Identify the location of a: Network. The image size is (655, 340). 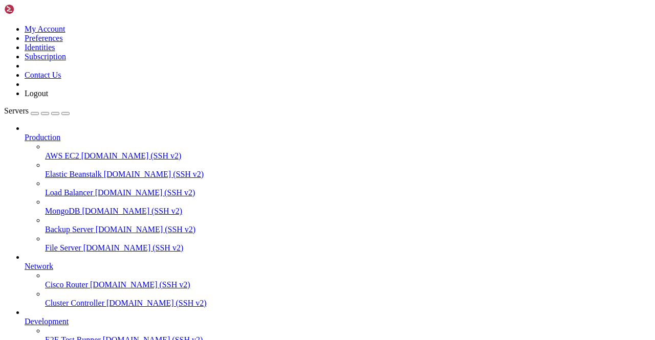
(338, 266).